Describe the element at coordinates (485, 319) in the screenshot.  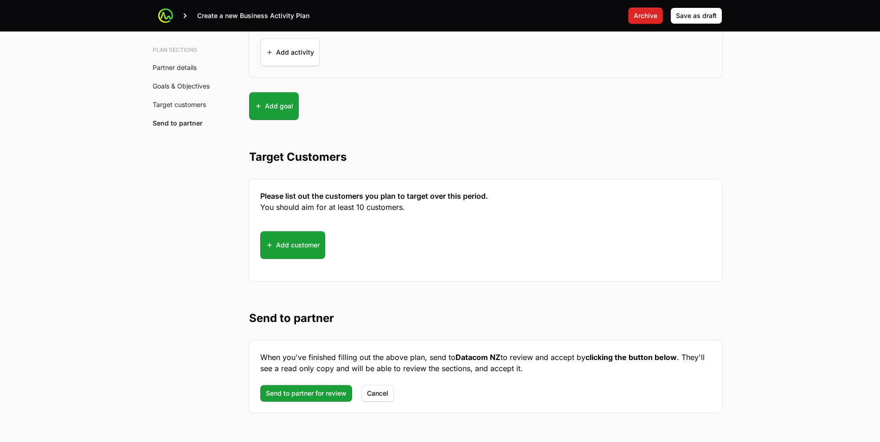
I see `h2: Send to partner` at that location.